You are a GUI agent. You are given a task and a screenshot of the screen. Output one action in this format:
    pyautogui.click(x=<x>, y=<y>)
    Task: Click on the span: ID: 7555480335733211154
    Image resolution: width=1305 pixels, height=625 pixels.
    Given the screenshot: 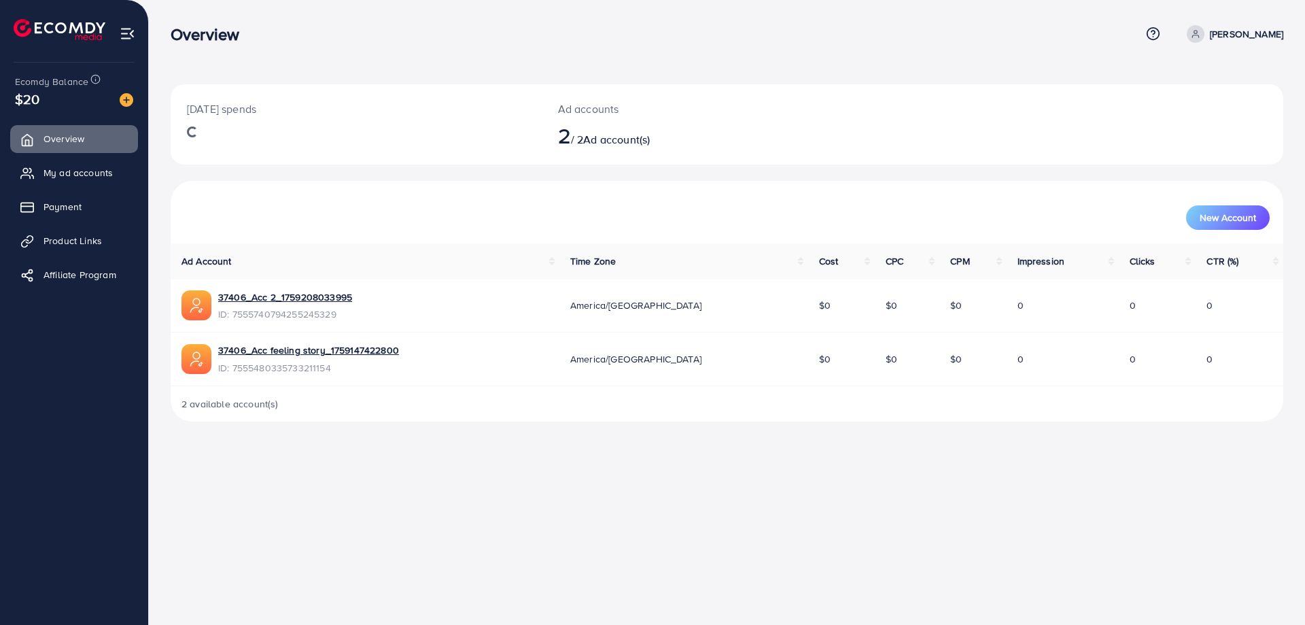 What is the action you would take?
    pyautogui.click(x=309, y=368)
    